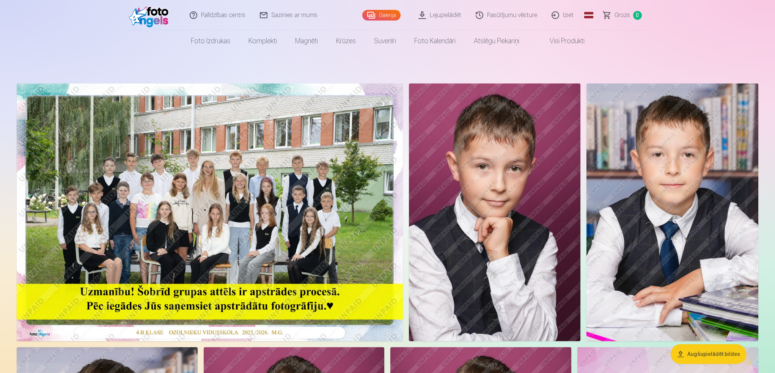 This screenshot has width=775, height=373. Describe the element at coordinates (497, 41) in the screenshot. I see `a: Atslēgu piekariņi` at that location.